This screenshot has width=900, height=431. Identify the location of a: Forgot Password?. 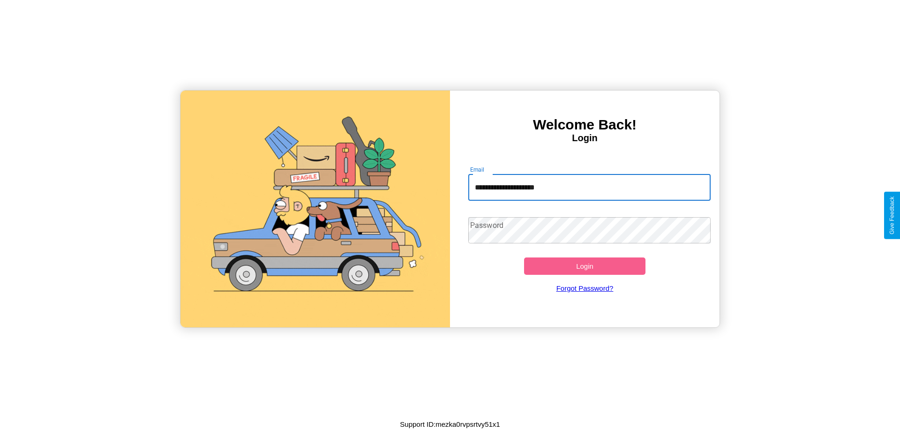
(585, 288).